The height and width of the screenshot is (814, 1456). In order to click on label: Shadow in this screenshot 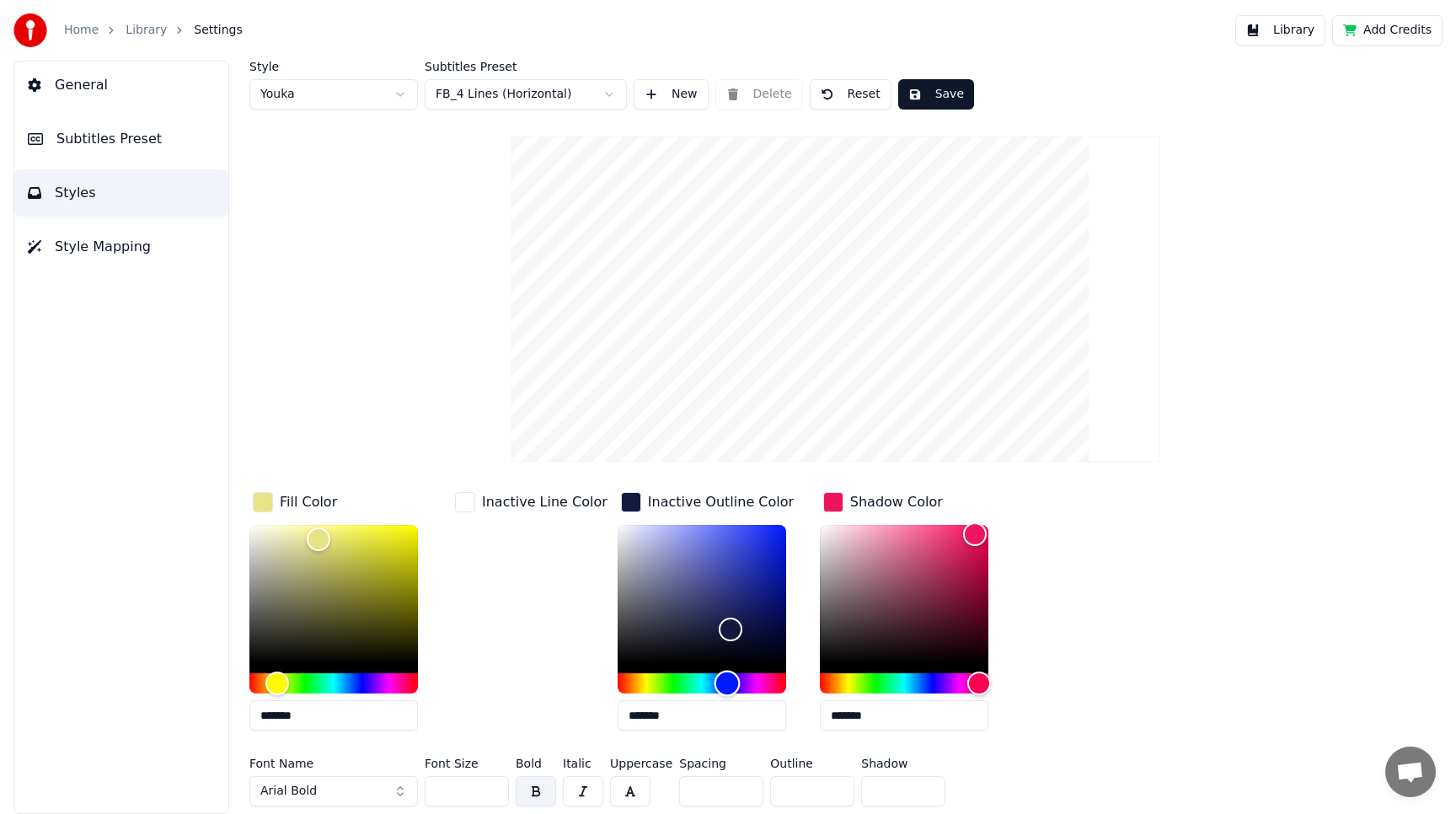, I will do `click(903, 763)`.